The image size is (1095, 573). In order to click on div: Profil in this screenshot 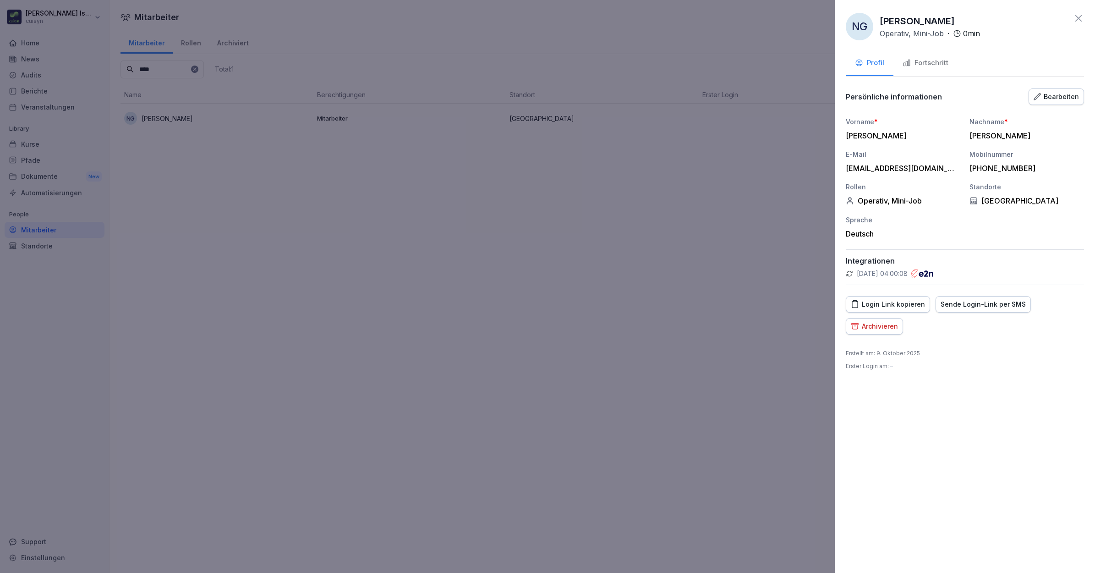, I will do `click(870, 63)`.